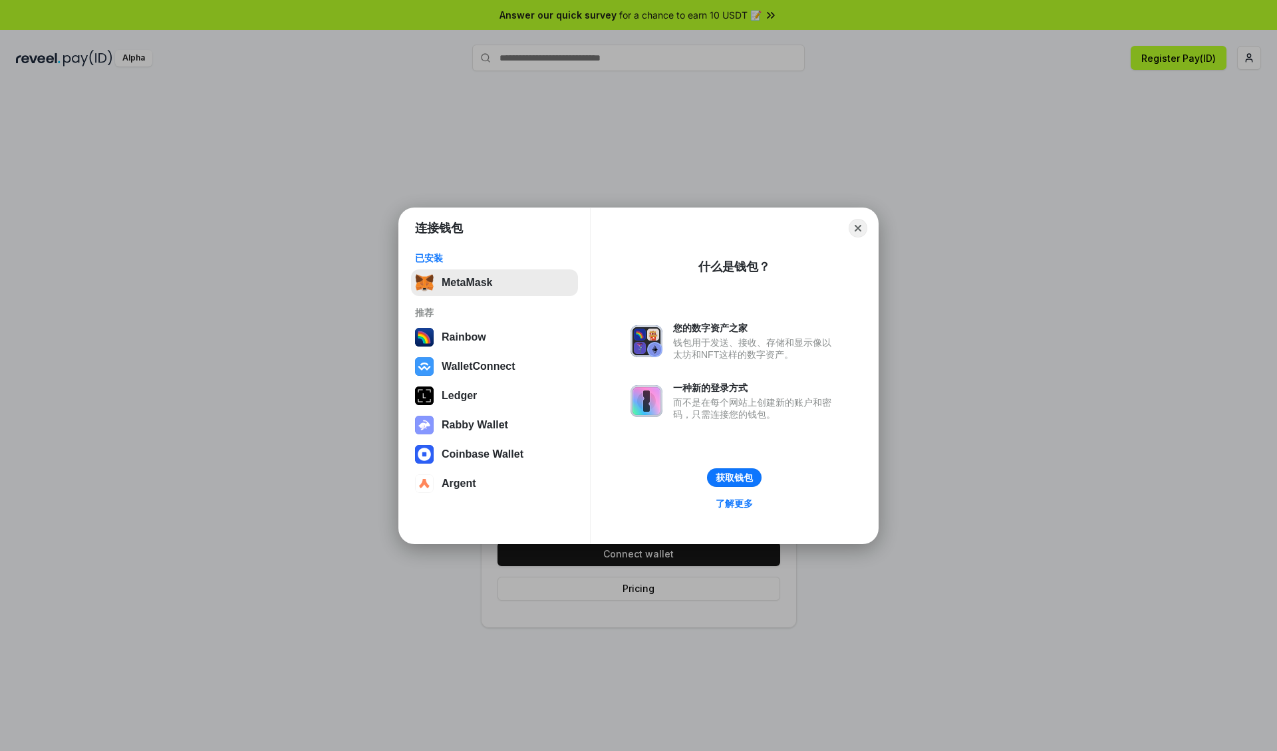 This screenshot has height=751, width=1277. I want to click on button: Argent, so click(494, 484).